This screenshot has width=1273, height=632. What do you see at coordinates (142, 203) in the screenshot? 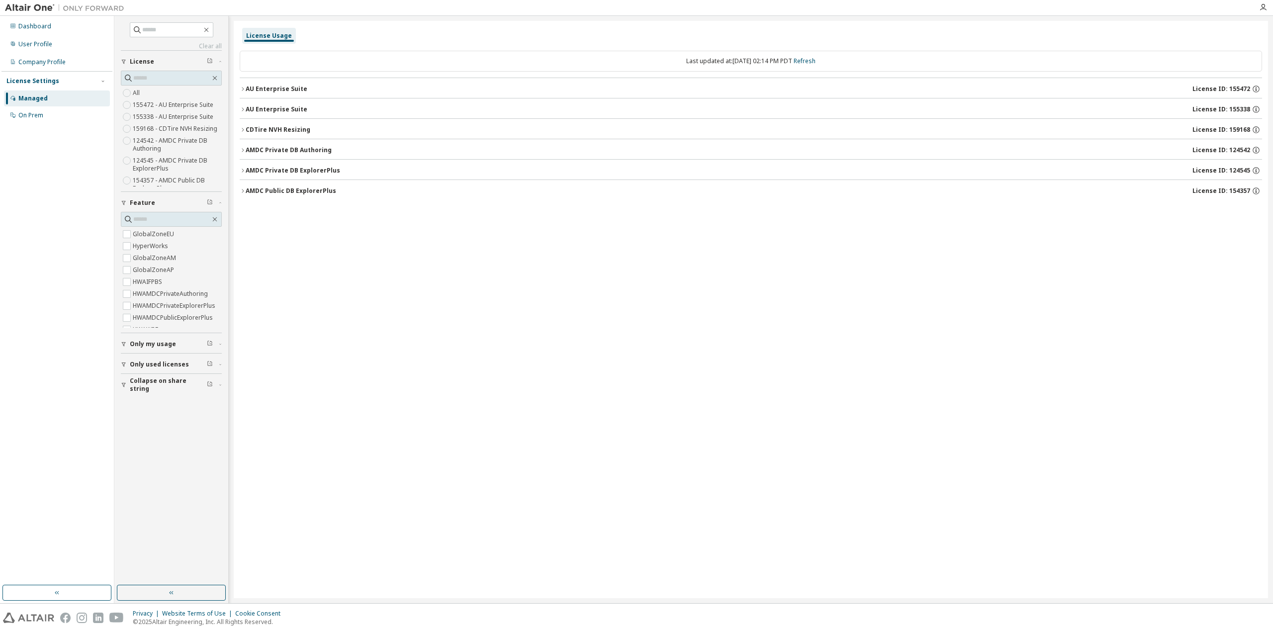
I see `span: Feature` at bounding box center [142, 203].